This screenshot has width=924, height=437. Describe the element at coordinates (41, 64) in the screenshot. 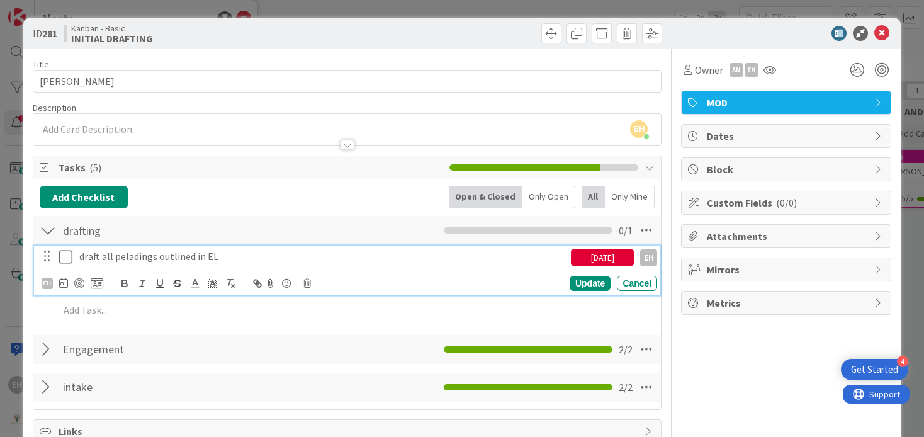

I see `label: Title` at that location.